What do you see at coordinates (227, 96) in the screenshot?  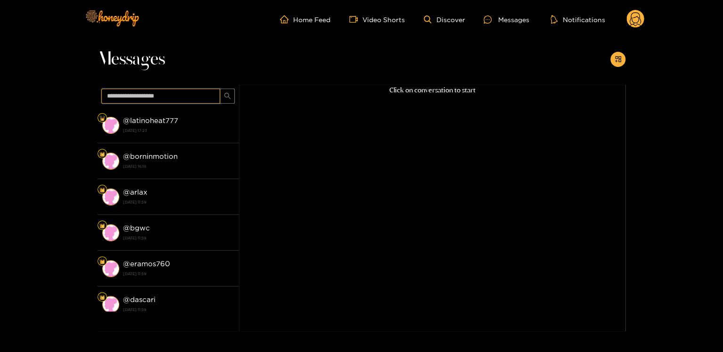 I see `span: search` at bounding box center [227, 96].